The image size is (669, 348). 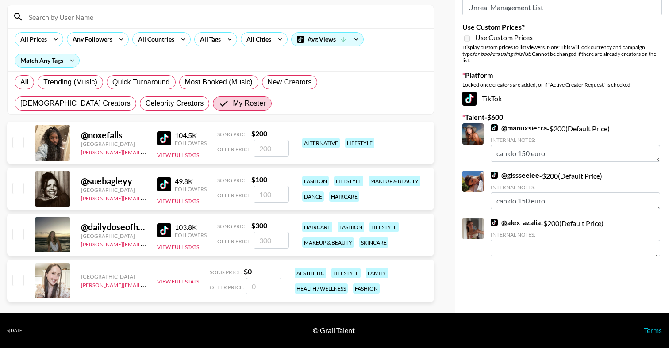 I want to click on div: alternative, so click(x=321, y=143).